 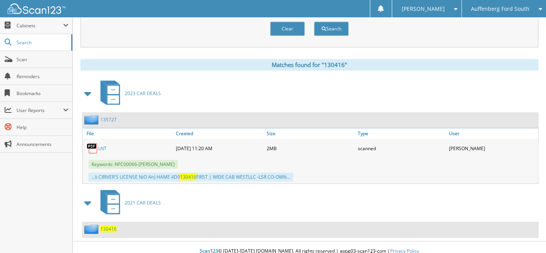 I want to click on span: Search, so click(x=42, y=42).